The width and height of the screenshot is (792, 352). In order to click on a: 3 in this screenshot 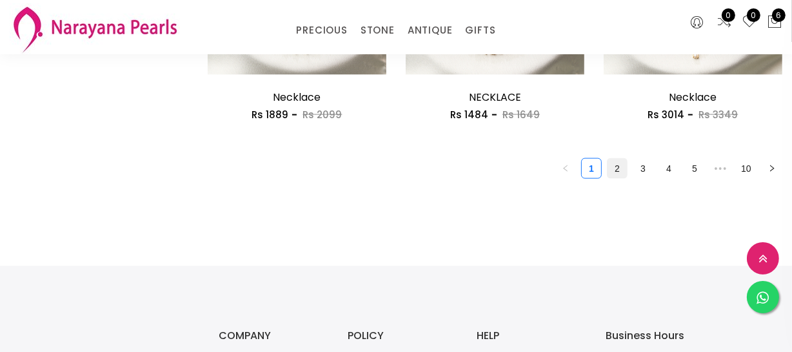, I will do `click(643, 168)`.